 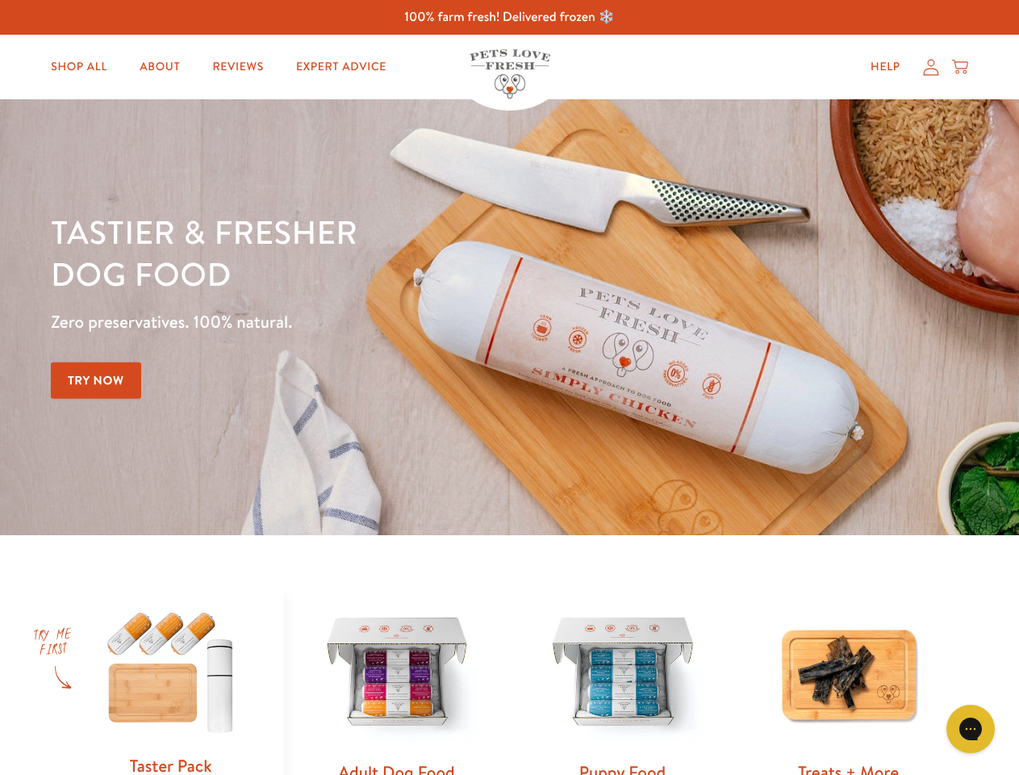 I want to click on a: Shop All, so click(x=79, y=67).